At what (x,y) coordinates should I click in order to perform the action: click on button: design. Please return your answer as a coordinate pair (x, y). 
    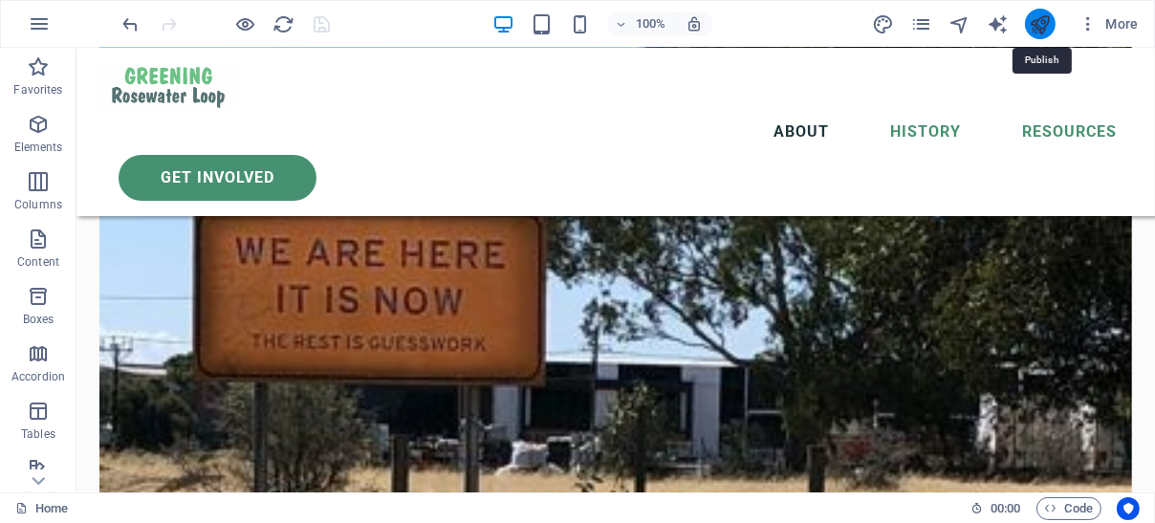
    Looking at the image, I should click on (883, 24).